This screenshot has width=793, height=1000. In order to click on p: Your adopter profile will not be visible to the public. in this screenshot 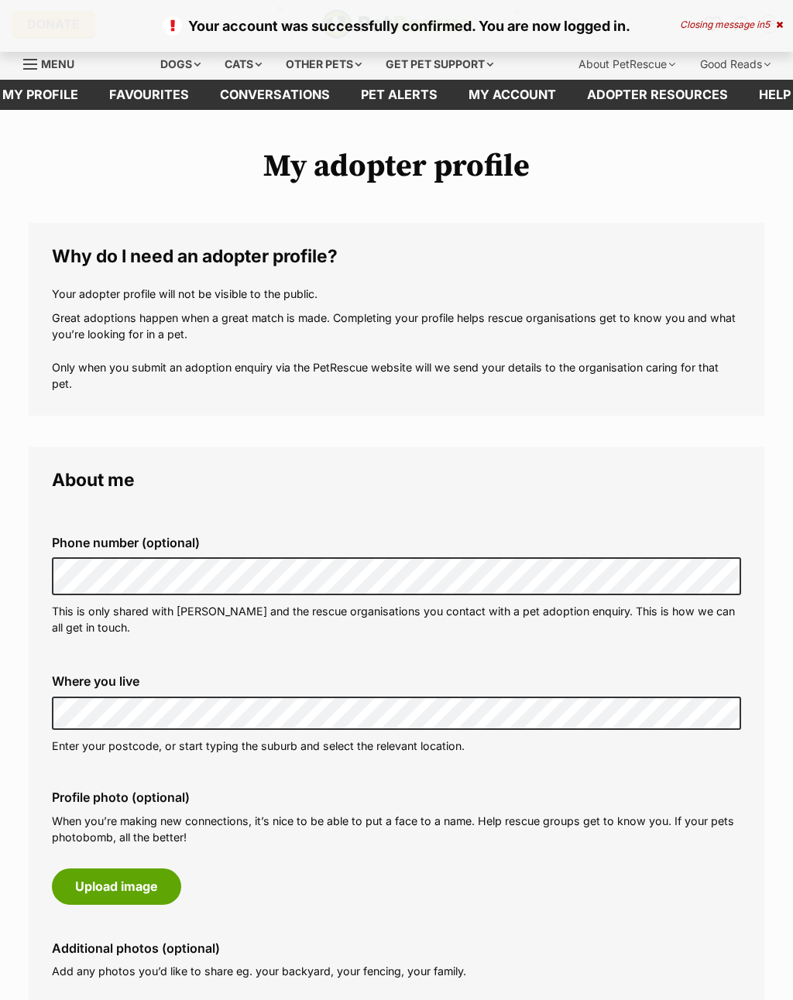, I will do `click(396, 293)`.